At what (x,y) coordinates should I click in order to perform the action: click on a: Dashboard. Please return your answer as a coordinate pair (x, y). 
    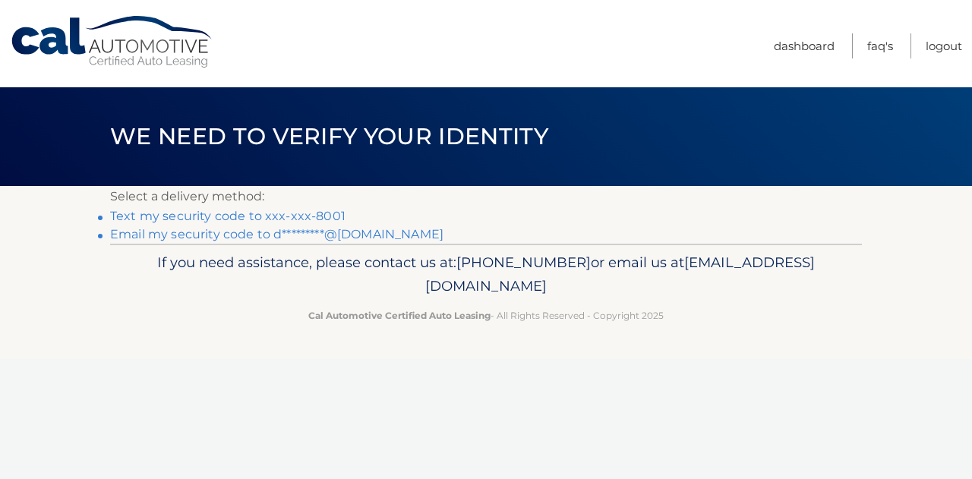
    Looking at the image, I should click on (804, 46).